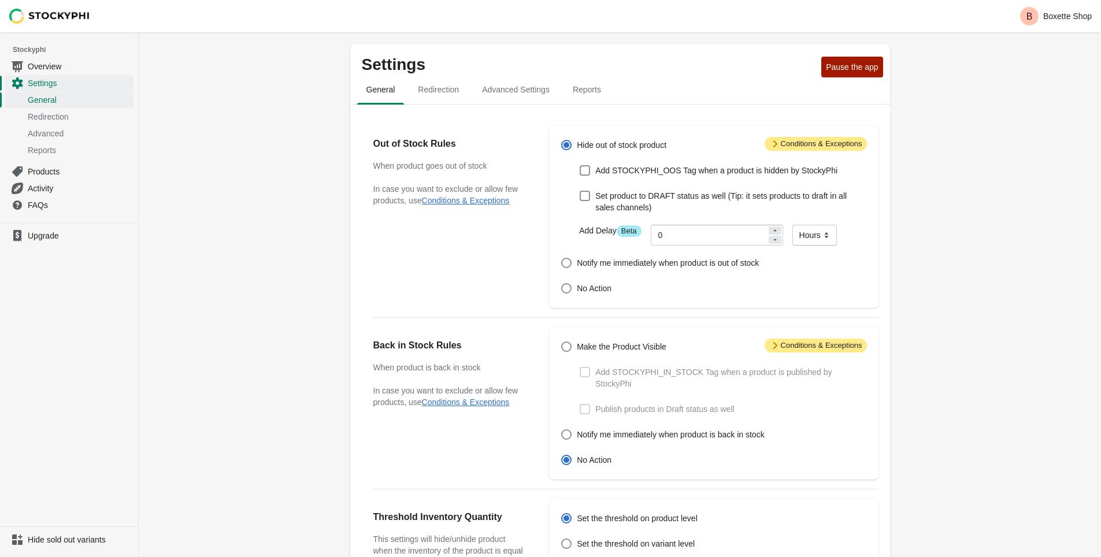 The image size is (1101, 557). Describe the element at coordinates (515, 90) in the screenshot. I see `button: Advanced settings` at that location.